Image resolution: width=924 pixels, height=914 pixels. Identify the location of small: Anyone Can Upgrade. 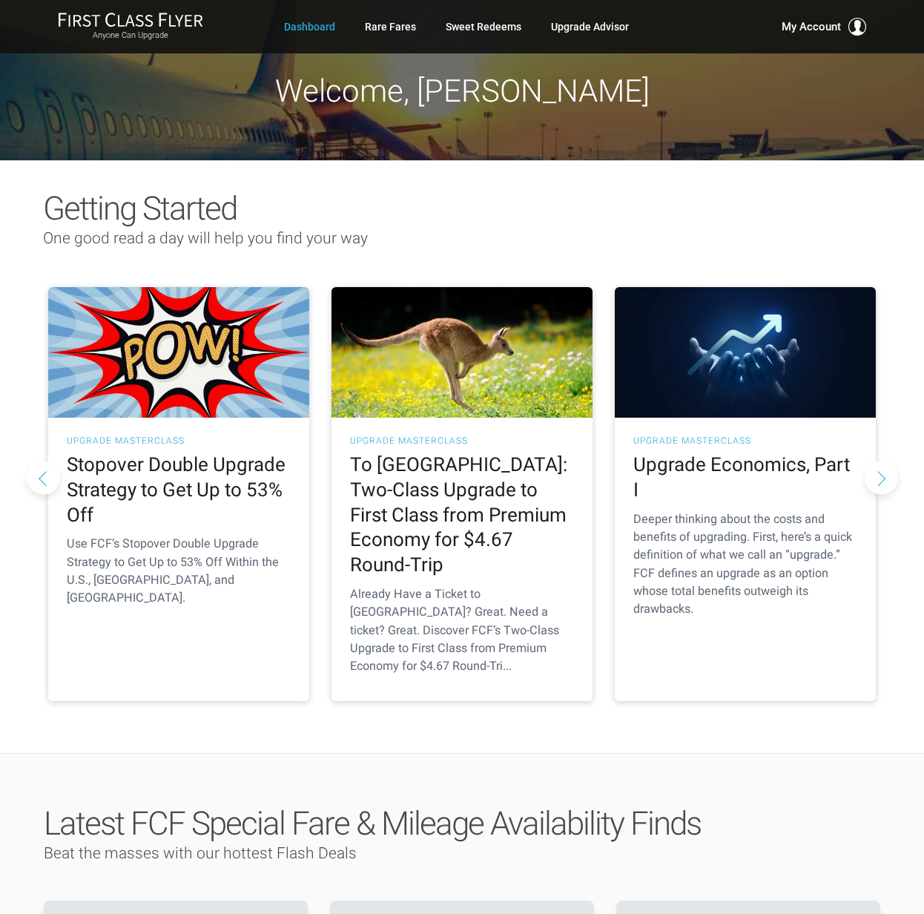
(131, 36).